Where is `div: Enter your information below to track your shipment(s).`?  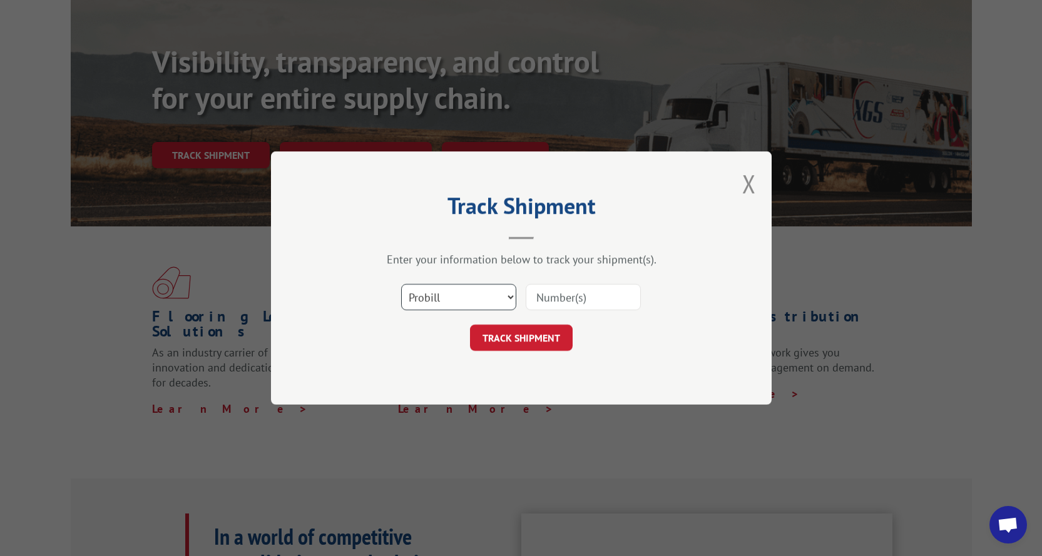 div: Enter your information below to track your shipment(s). is located at coordinates (521, 259).